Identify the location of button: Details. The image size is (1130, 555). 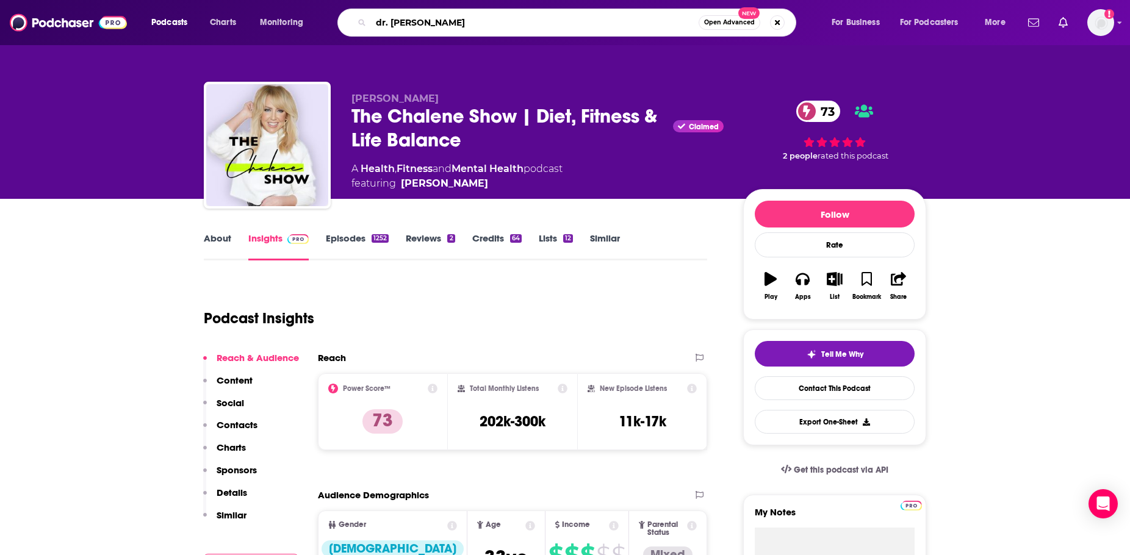
(225, 498).